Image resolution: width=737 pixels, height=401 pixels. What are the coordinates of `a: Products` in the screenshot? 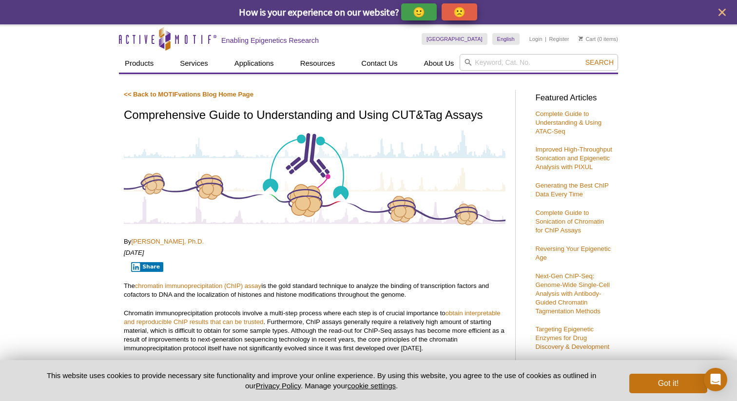 It's located at (139, 63).